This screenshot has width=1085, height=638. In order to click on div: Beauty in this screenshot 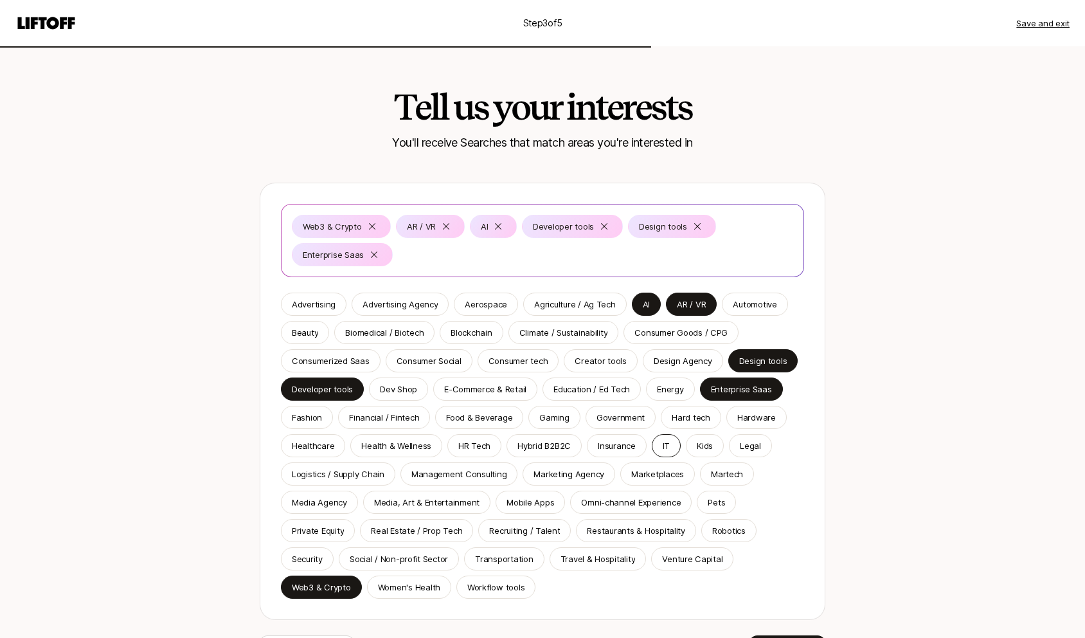, I will do `click(305, 332)`.